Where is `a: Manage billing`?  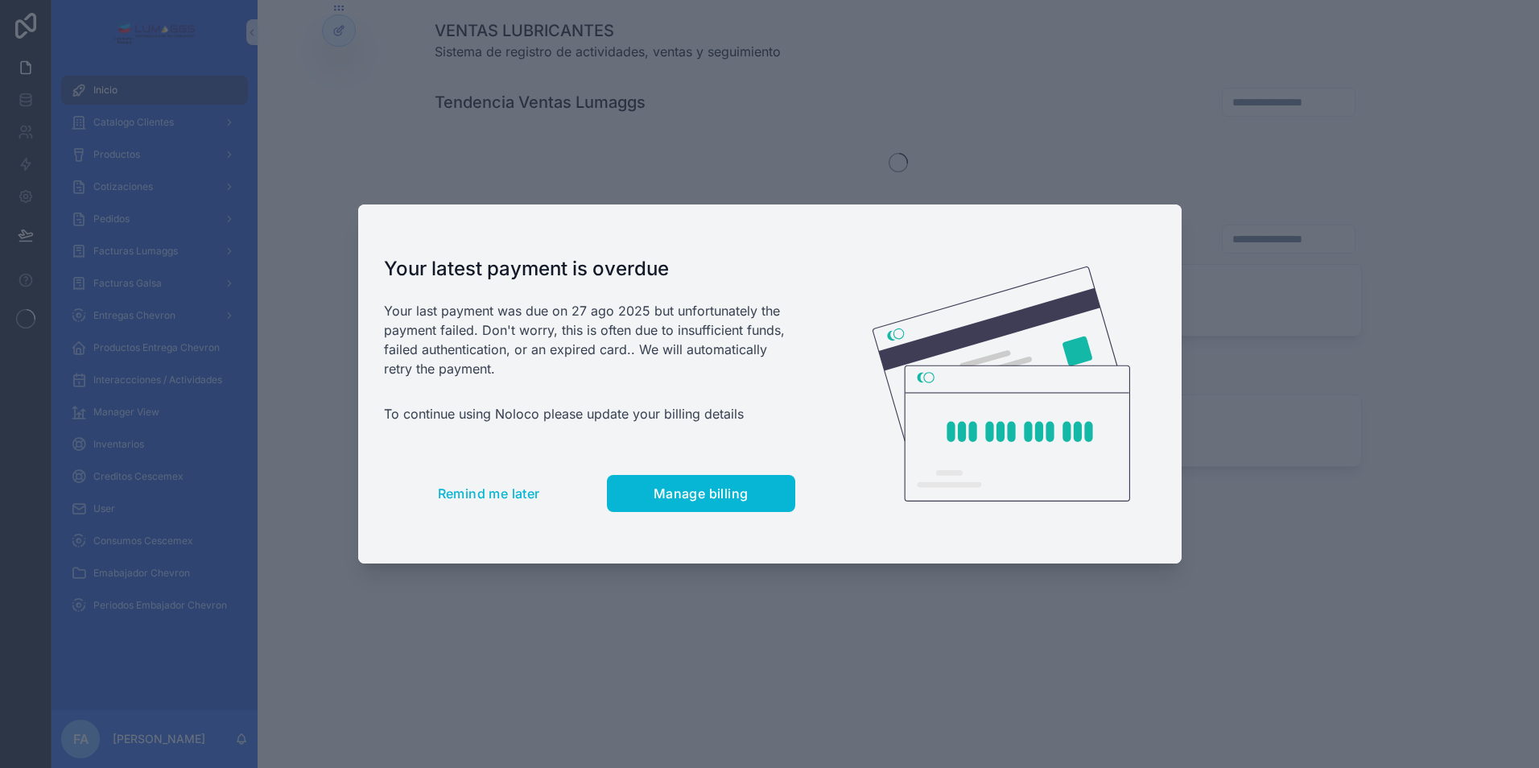 a: Manage billing is located at coordinates (701, 493).